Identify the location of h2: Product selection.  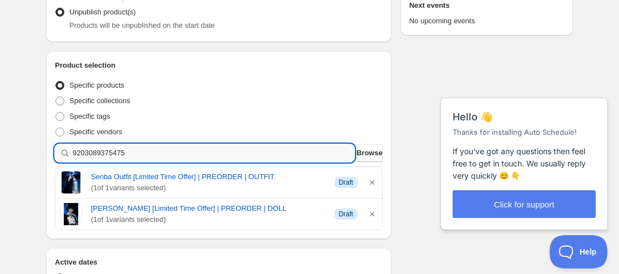
(218, 65).